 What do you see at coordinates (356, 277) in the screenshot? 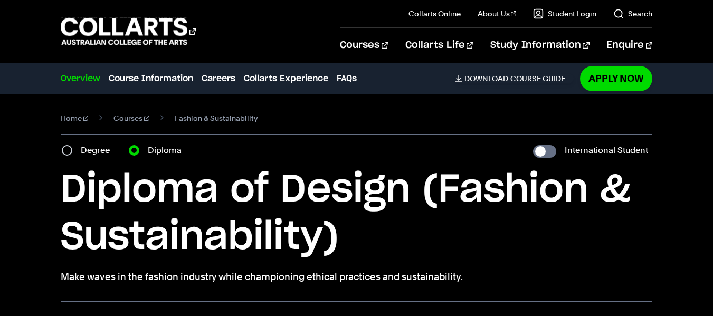
I see `p: Make waves in the fashion industry while championing ethical practices and sustainability.` at bounding box center [356, 277].